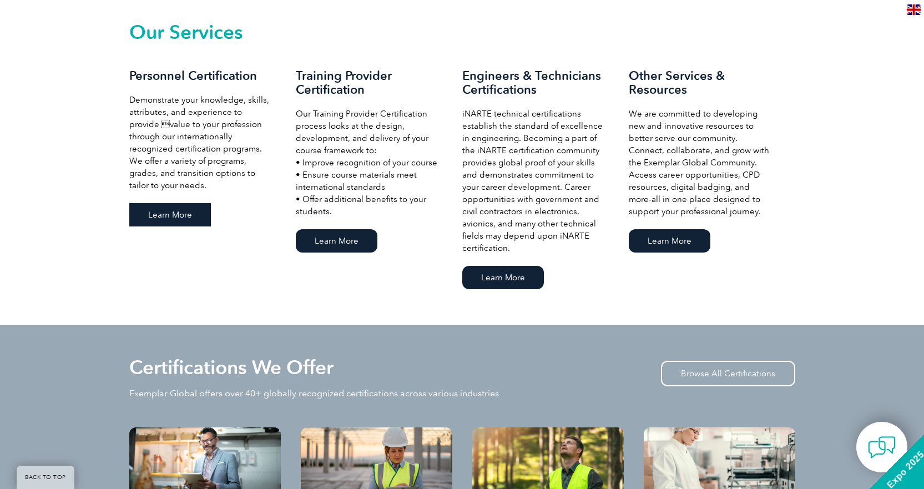  I want to click on p: Exemplar Global offers over 40+ globally recognized certifications across various industries, so click(314, 393).